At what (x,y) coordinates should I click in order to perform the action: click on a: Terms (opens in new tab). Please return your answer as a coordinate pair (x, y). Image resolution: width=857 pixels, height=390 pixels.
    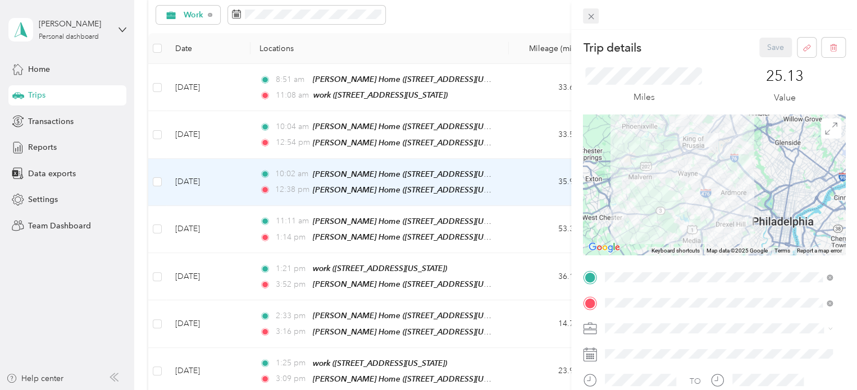
    Looking at the image, I should click on (782, 250).